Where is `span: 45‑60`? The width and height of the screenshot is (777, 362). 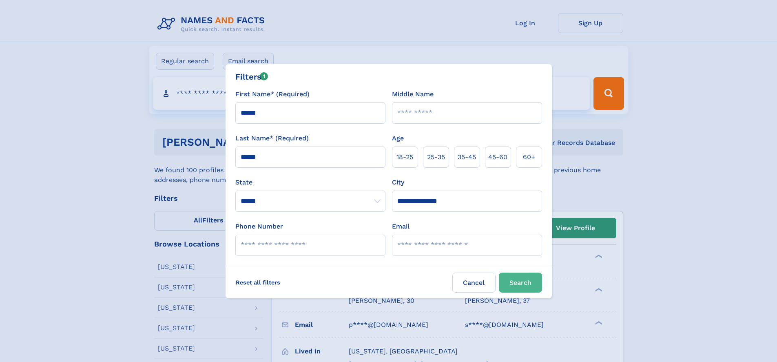
span: 45‑60 is located at coordinates (498, 157).